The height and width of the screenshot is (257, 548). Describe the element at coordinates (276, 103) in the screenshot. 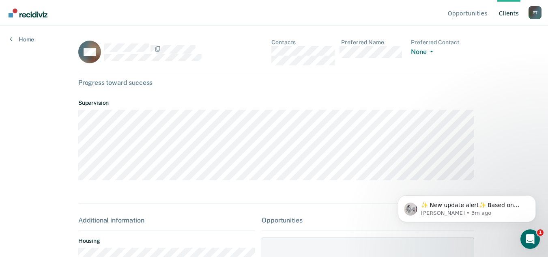

I see `dt: Supervision` at that location.